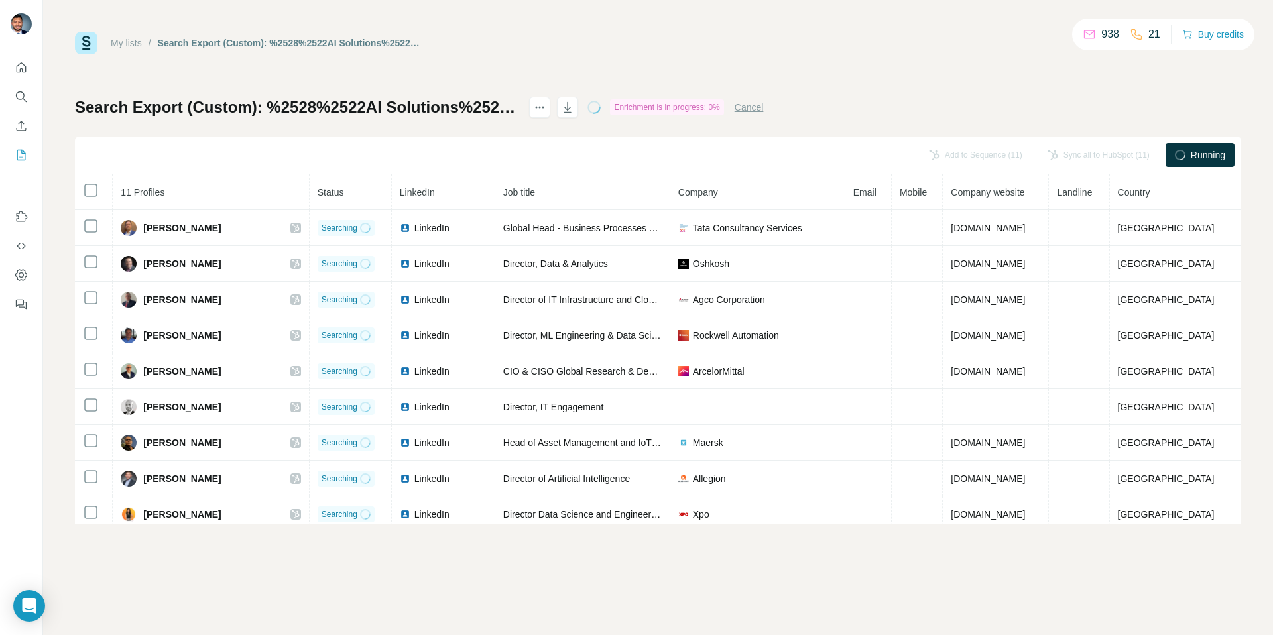  What do you see at coordinates (719, 371) in the screenshot?
I see `span: ArcelorMittal` at bounding box center [719, 371].